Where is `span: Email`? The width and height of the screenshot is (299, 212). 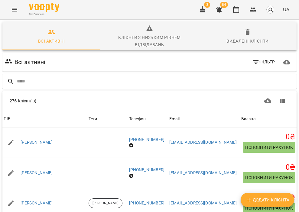
span: Email is located at coordinates (204, 119).